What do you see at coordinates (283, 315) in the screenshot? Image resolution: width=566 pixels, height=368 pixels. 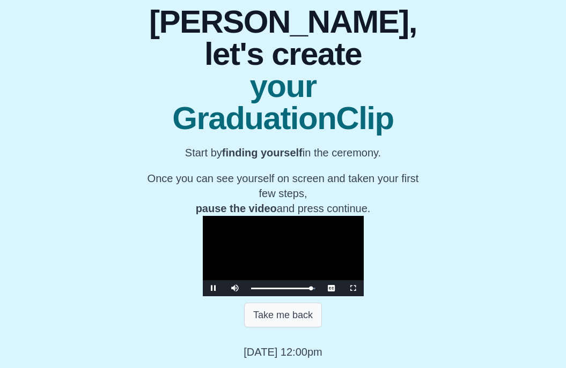 I see `button: Take me back` at bounding box center [283, 315].